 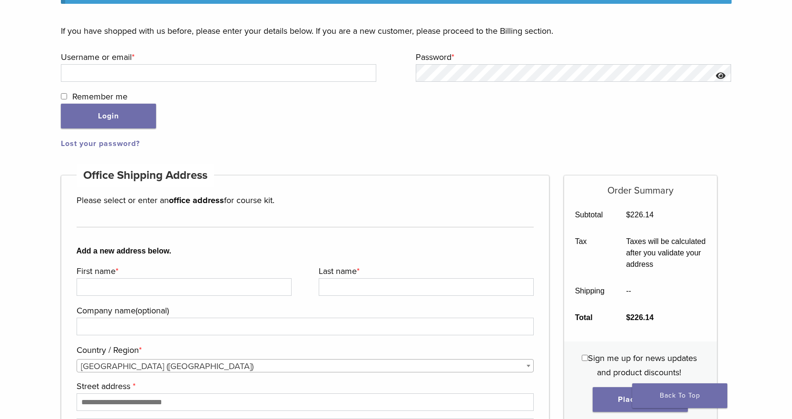 I want to click on label: Username or email, so click(x=217, y=57).